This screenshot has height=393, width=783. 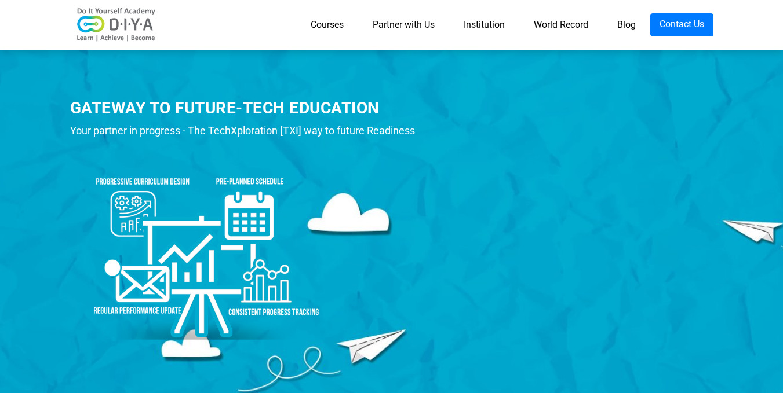 I want to click on a: Contact Us, so click(x=681, y=25).